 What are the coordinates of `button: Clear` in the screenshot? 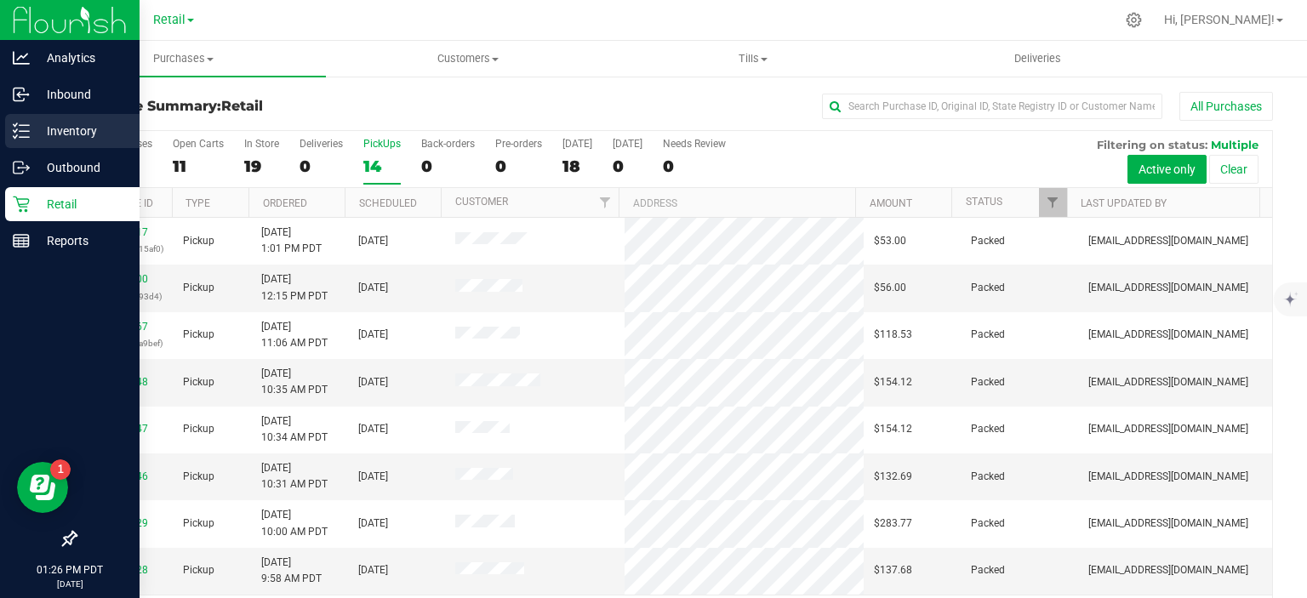 It's located at (1234, 169).